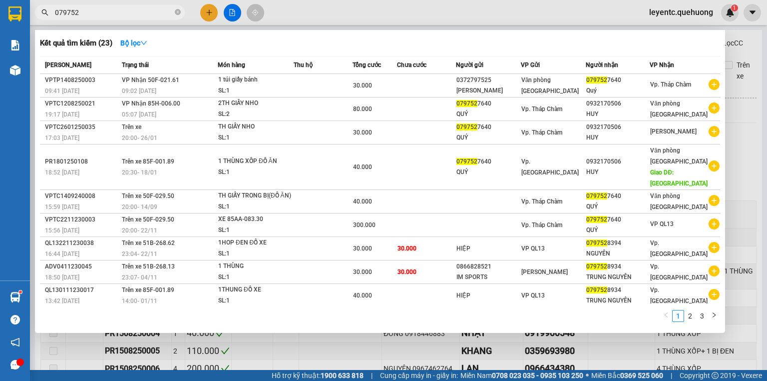 The height and width of the screenshot is (381, 767). What do you see at coordinates (367, 65) in the screenshot?
I see `span: Tổng cước` at bounding box center [367, 65].